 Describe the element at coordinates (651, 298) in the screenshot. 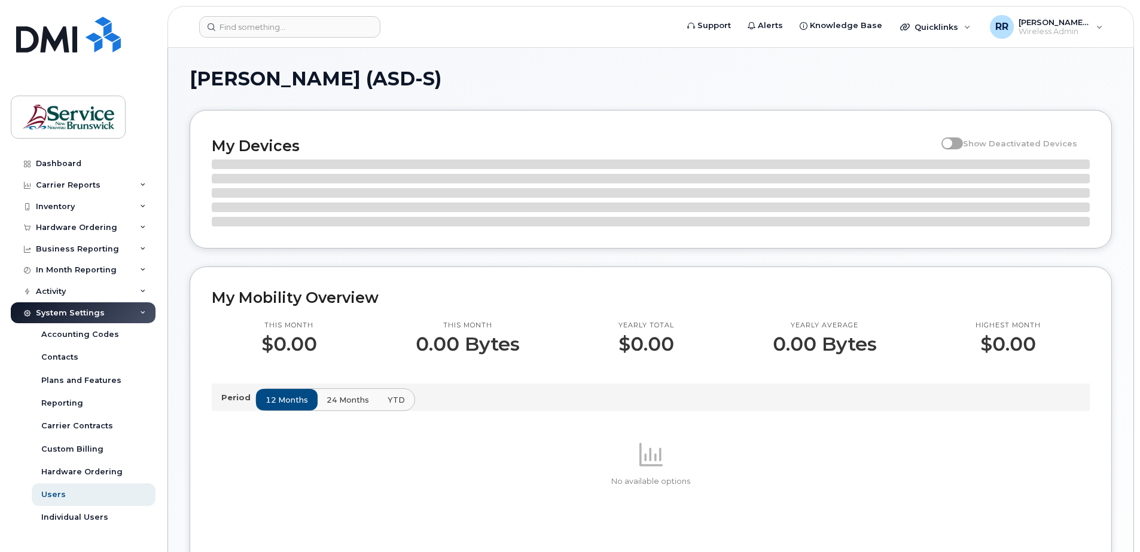

I see `h2: My Mobility Overview` at that location.